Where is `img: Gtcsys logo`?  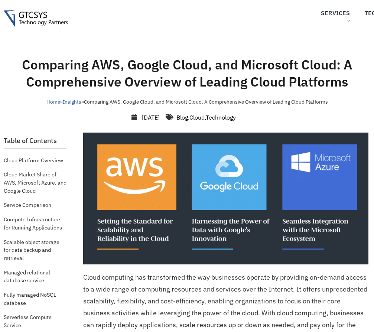 img: Gtcsys logo is located at coordinates (36, 19).